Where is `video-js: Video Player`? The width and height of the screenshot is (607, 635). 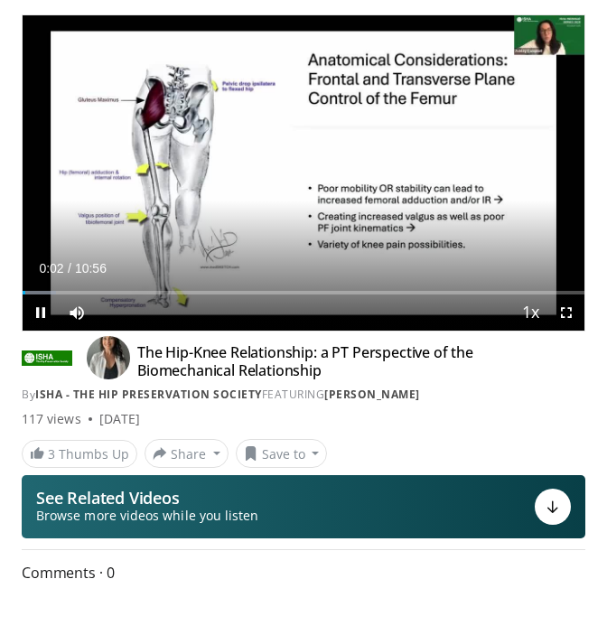
video-js: Video Player is located at coordinates (303, 172).